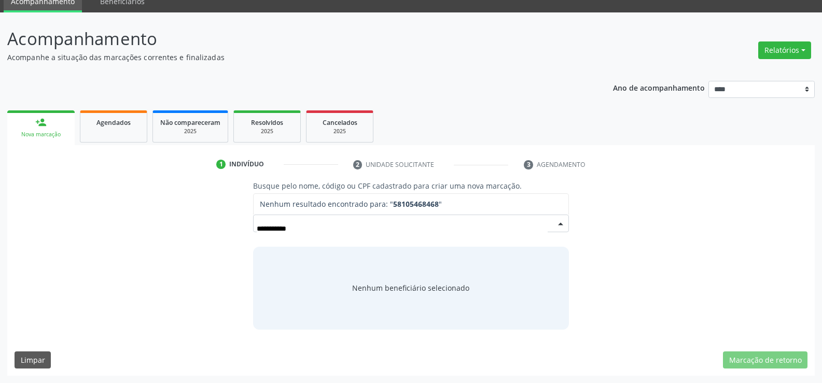 The image size is (822, 383). What do you see at coordinates (267, 122) in the screenshot?
I see `span: Resolvidos` at bounding box center [267, 122].